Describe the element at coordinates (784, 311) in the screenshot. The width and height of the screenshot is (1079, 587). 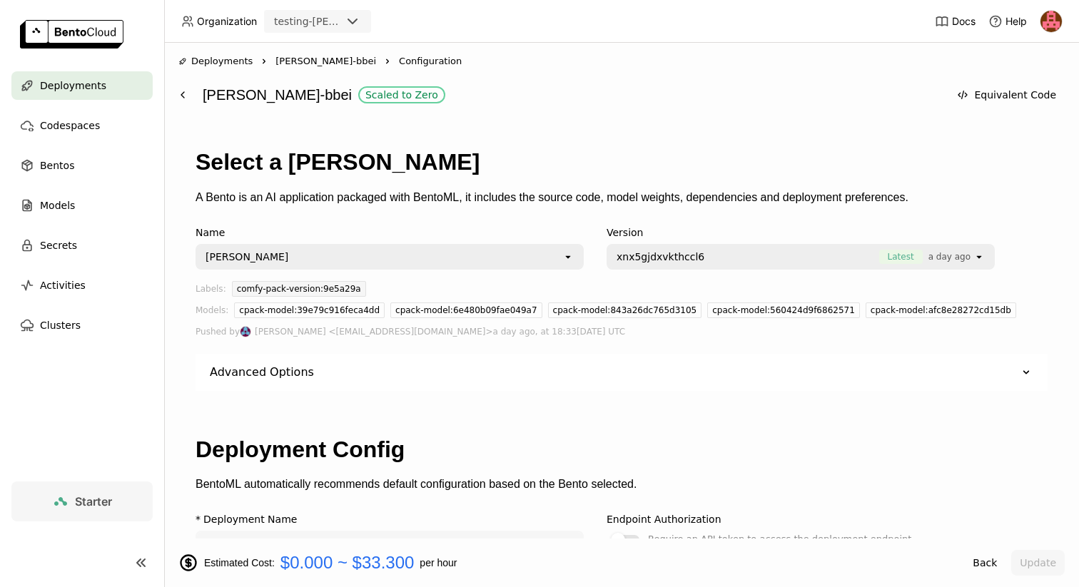
I see `div: cpack-model:560424d9f6862571` at that location.